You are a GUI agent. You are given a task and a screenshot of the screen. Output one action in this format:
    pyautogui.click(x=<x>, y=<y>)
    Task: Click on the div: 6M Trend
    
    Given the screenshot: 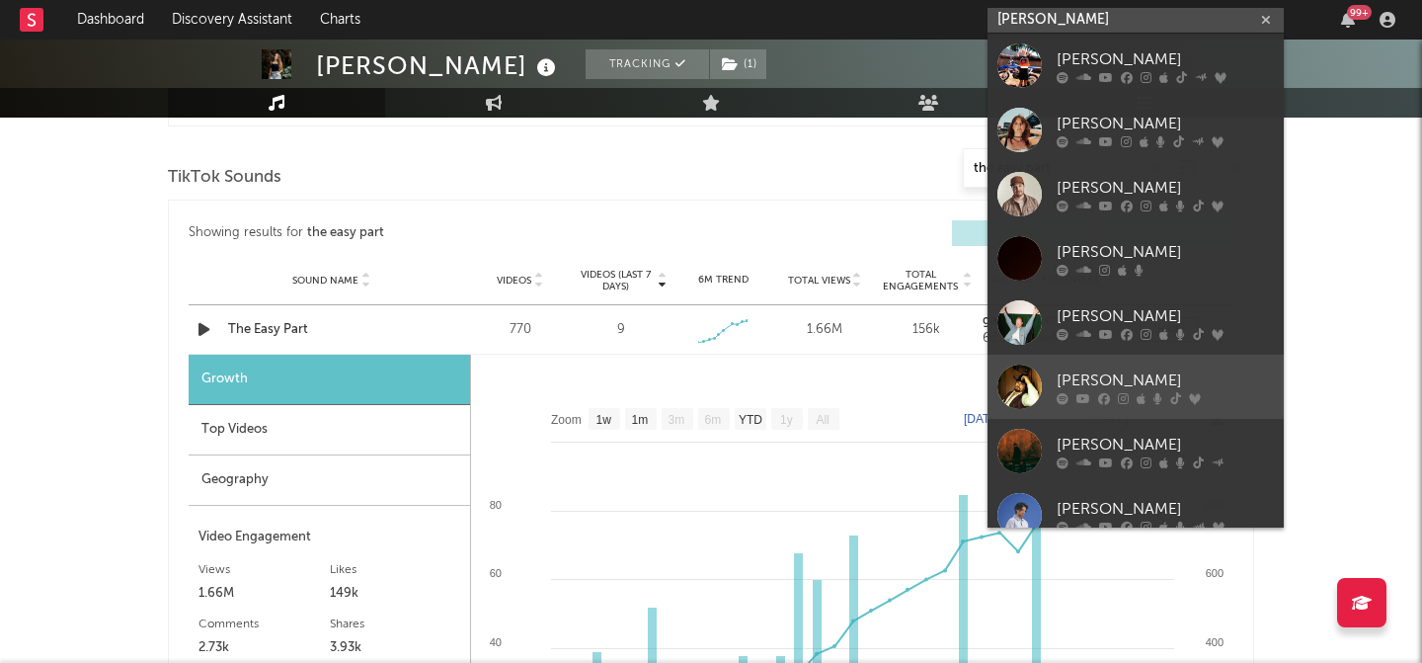 What is the action you would take?
    pyautogui.click(x=723, y=280)
    